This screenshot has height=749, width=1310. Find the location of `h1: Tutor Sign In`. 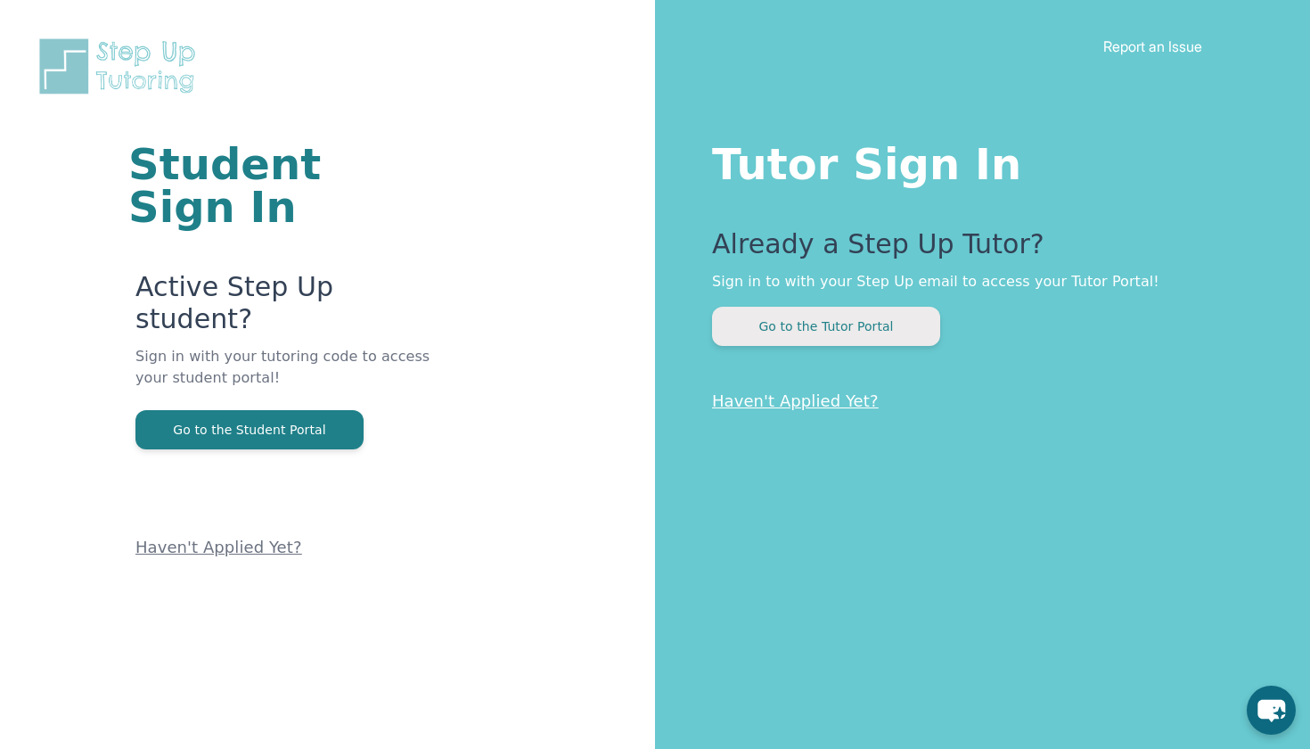

h1: Tutor Sign In is located at coordinates (975, 160).